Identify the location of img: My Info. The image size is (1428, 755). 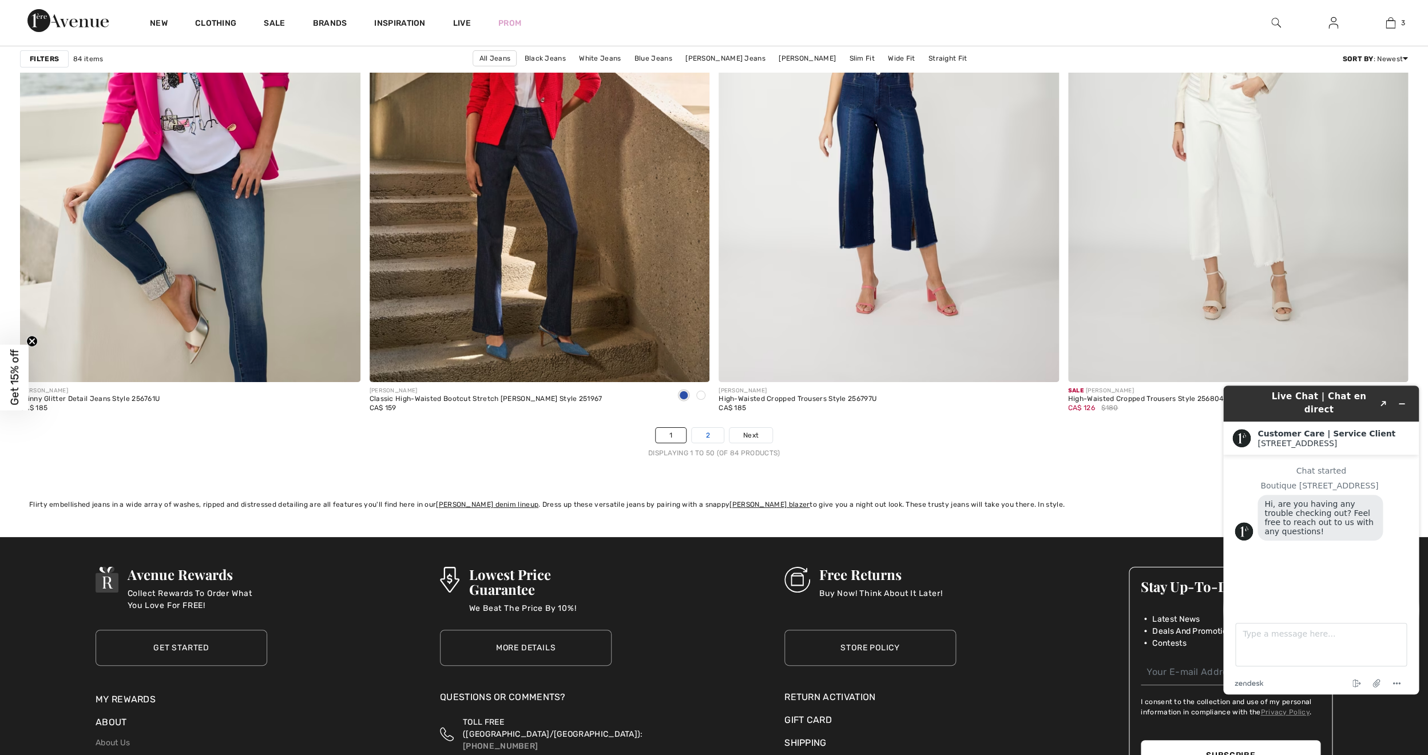
(1333, 23).